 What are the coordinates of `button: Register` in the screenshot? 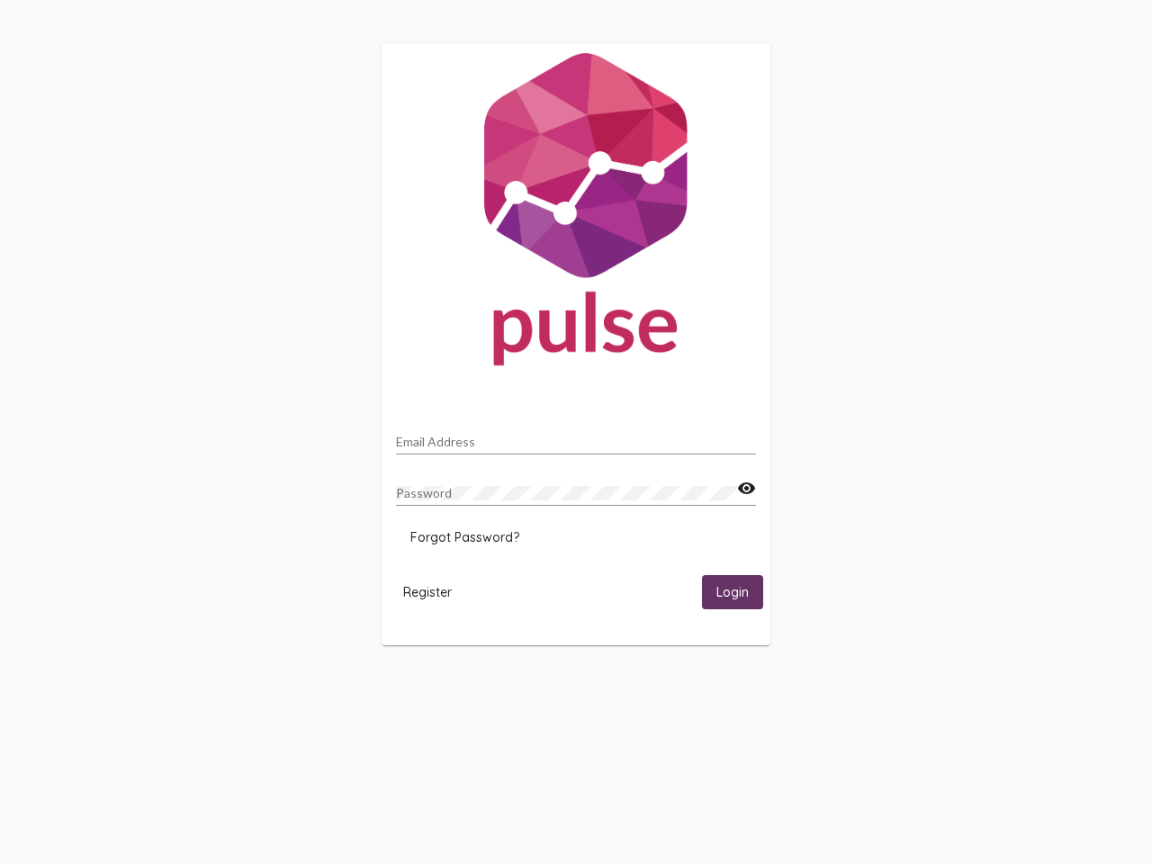 It's located at (427, 591).